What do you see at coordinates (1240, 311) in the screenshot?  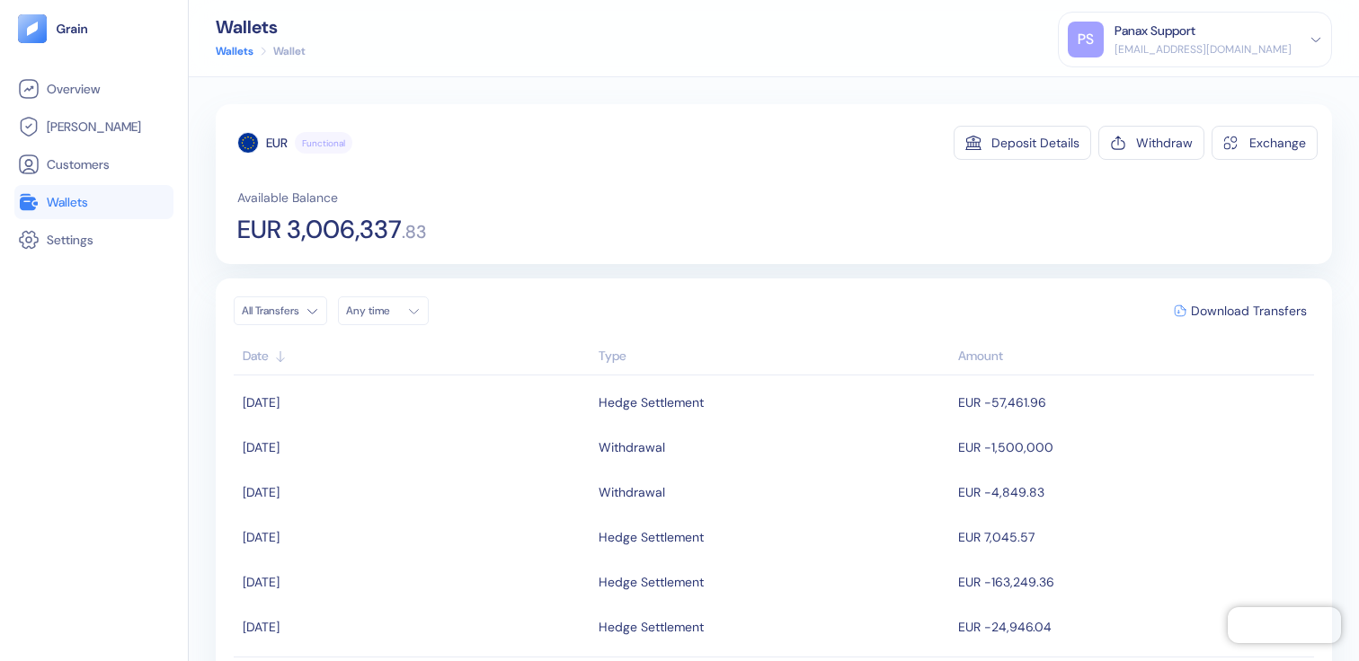 I see `button: Download Transfers` at bounding box center [1240, 311].